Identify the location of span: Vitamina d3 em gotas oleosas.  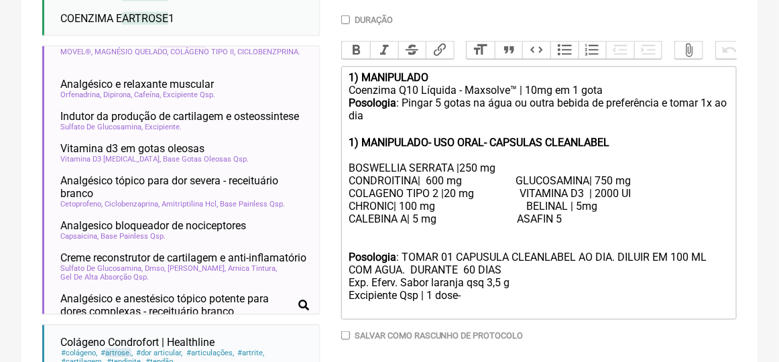
(132, 148).